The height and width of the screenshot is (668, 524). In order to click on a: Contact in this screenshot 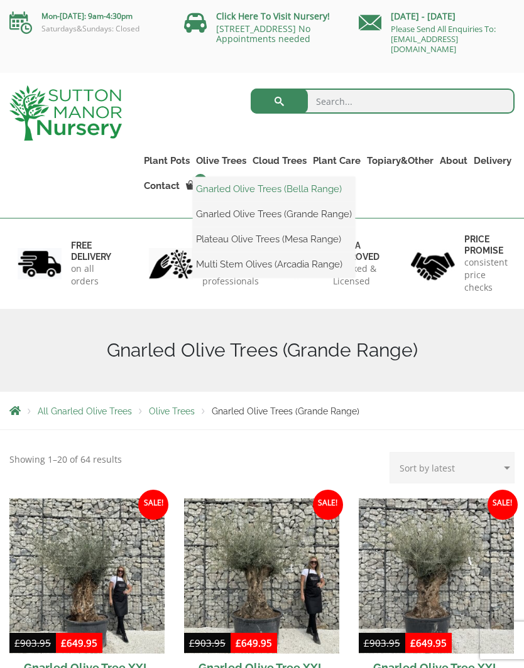, I will do `click(161, 186)`.